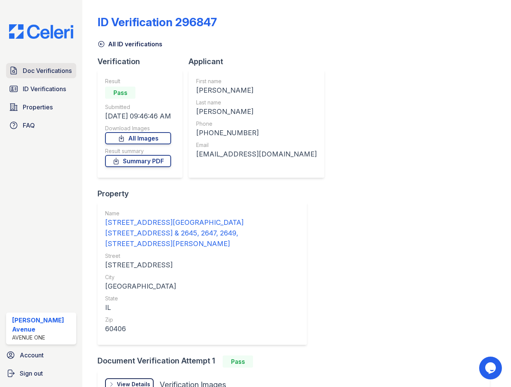 Image resolution: width=511 pixels, height=387 pixels. What do you see at coordinates (257, 102) in the screenshot?
I see `div: Last name` at bounding box center [257, 102].